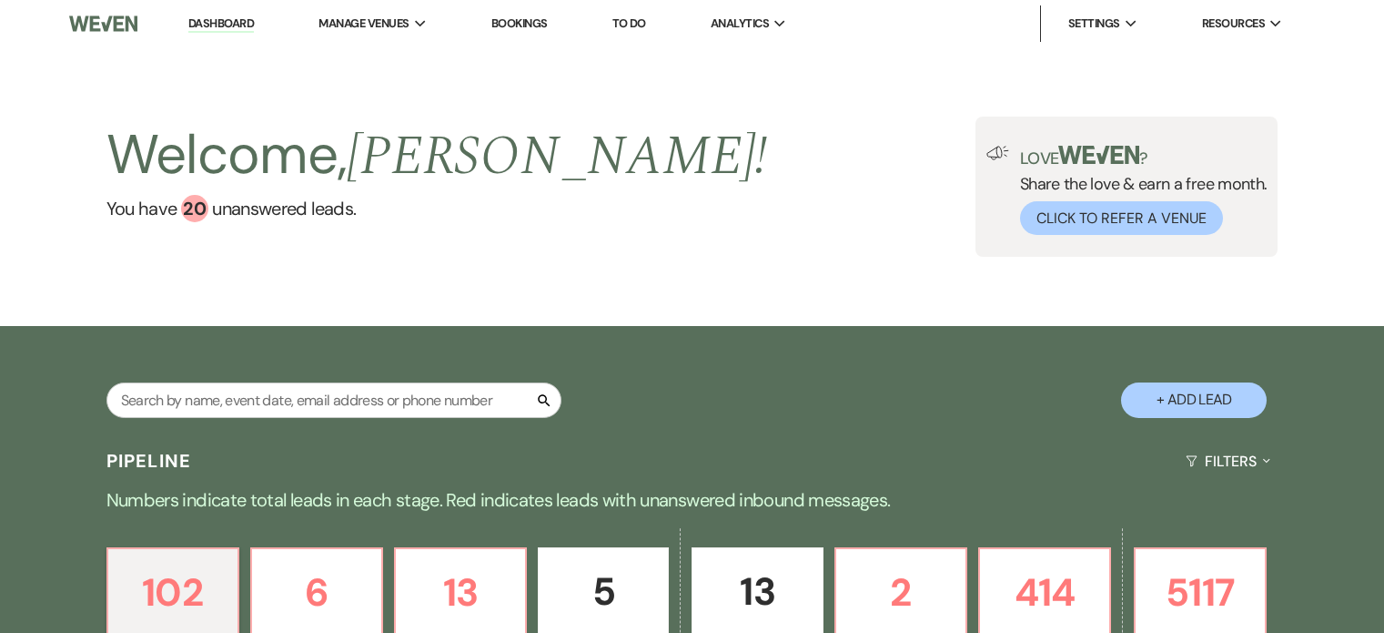  What do you see at coordinates (1233, 24) in the screenshot?
I see `span: Resources` at bounding box center [1233, 24].